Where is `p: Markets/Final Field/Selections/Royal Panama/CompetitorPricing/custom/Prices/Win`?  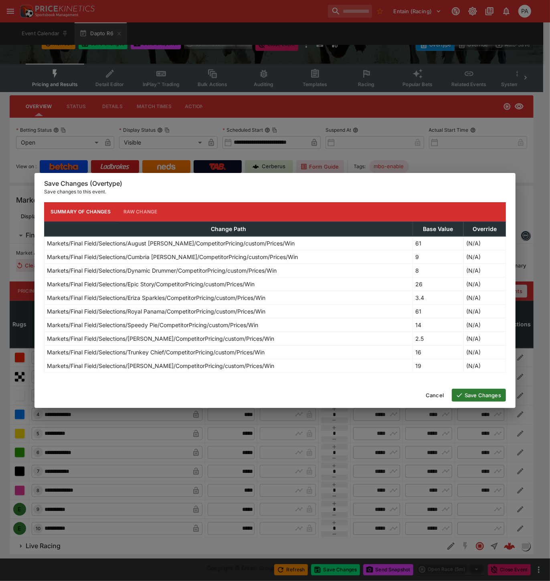
p: Markets/Final Field/Selections/Royal Panama/CompetitorPricing/custom/Prices/Win is located at coordinates (156, 311).